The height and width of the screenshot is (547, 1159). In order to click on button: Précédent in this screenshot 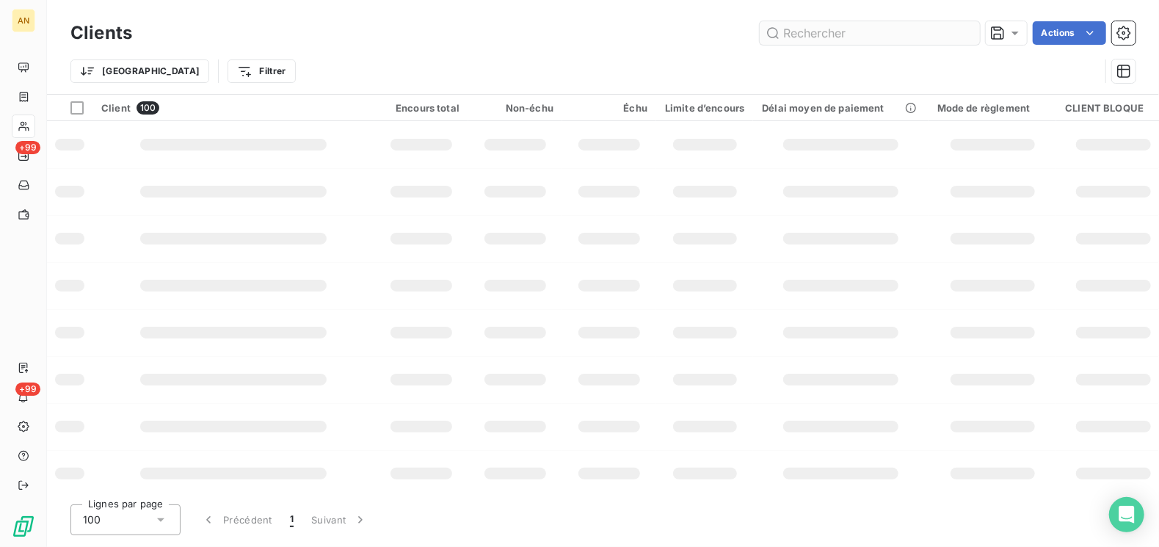, I will do `click(236, 520)`.